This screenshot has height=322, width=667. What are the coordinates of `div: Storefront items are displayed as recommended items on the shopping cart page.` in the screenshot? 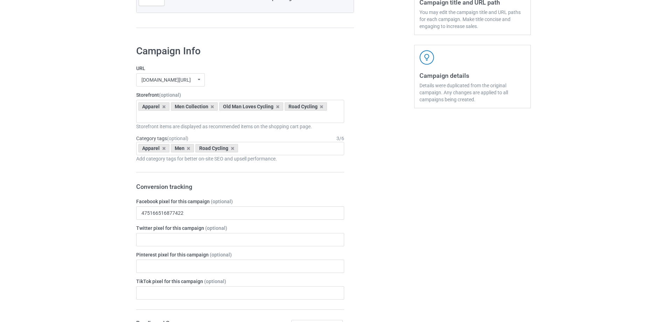 It's located at (240, 126).